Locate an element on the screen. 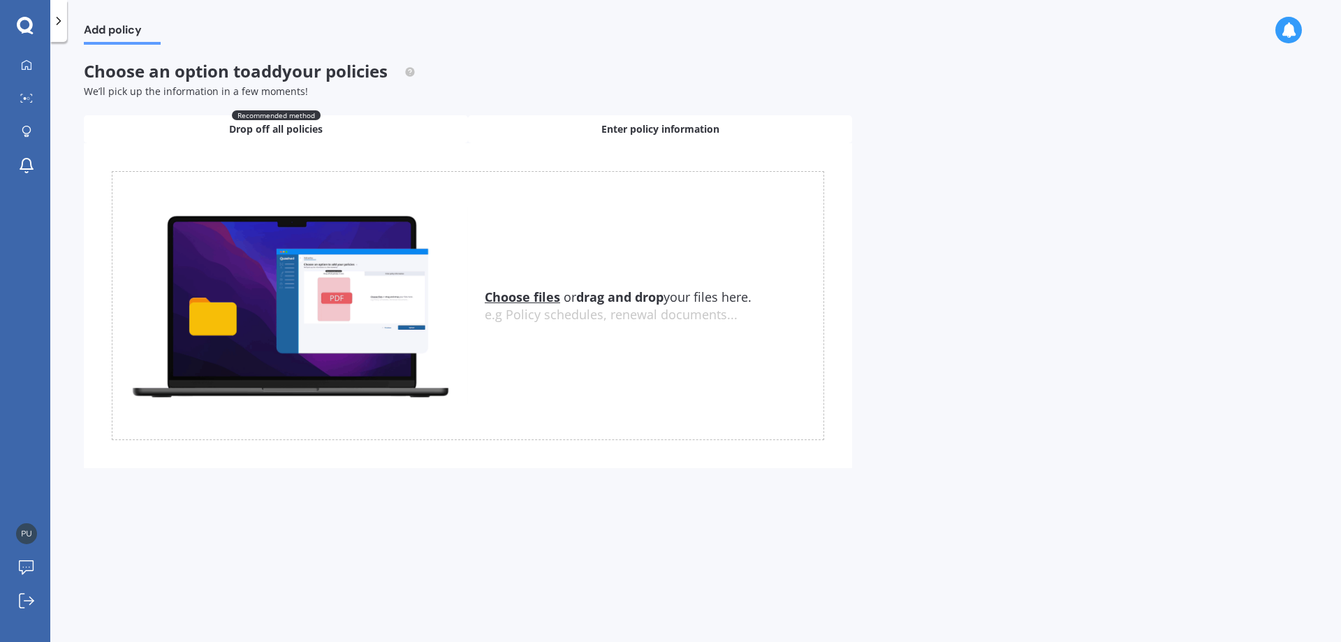 This screenshot has height=642, width=1341. span: Enter policy information is located at coordinates (660, 129).